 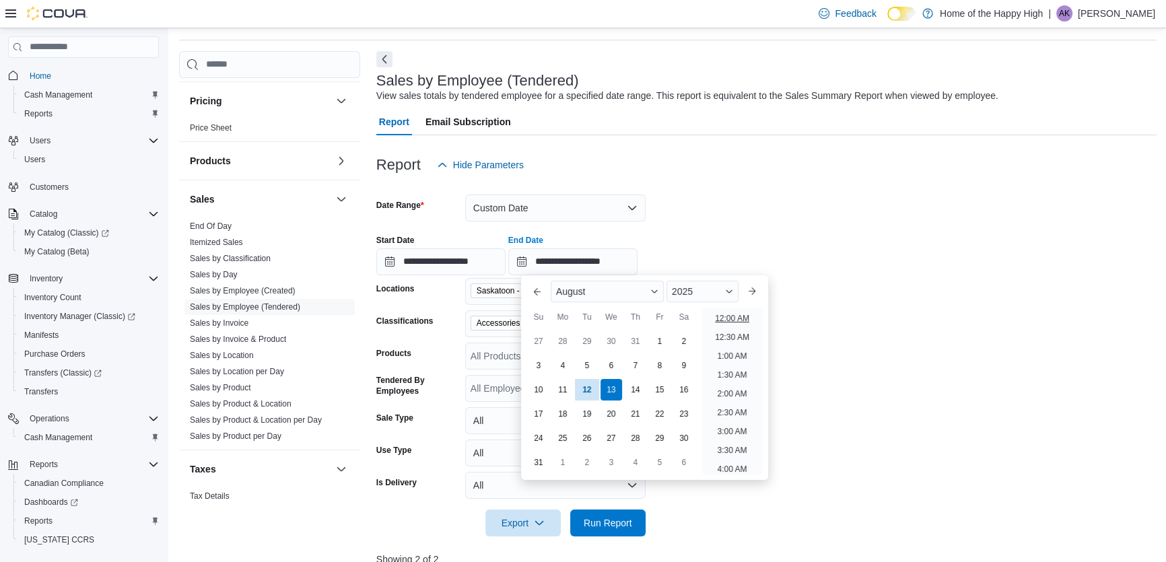 I want to click on span: Sales by Product & Location per Day, so click(x=256, y=420).